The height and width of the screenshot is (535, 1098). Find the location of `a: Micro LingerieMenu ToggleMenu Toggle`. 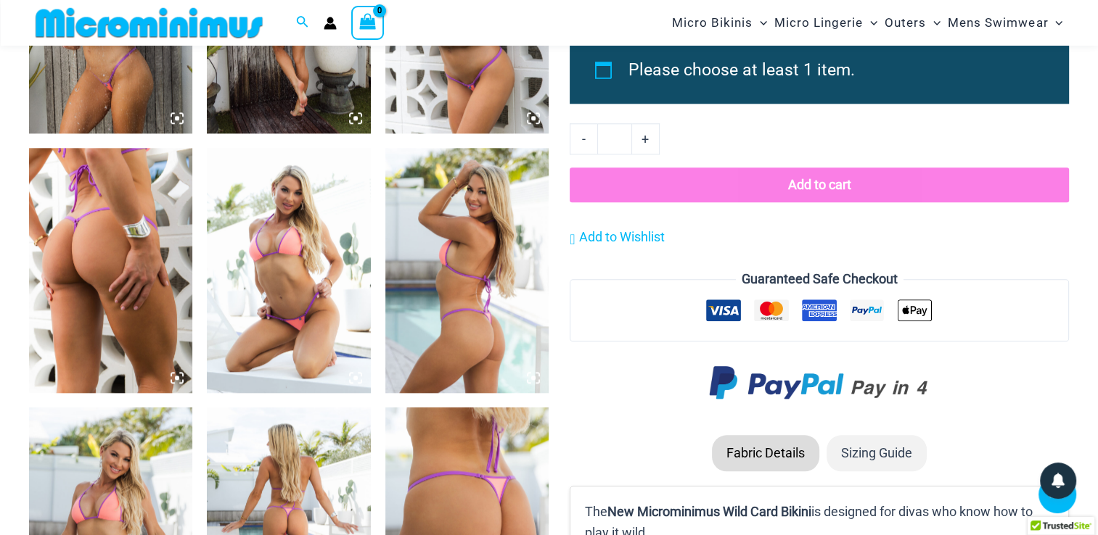

a: Micro LingerieMenu ToggleMenu Toggle is located at coordinates (826, 22).